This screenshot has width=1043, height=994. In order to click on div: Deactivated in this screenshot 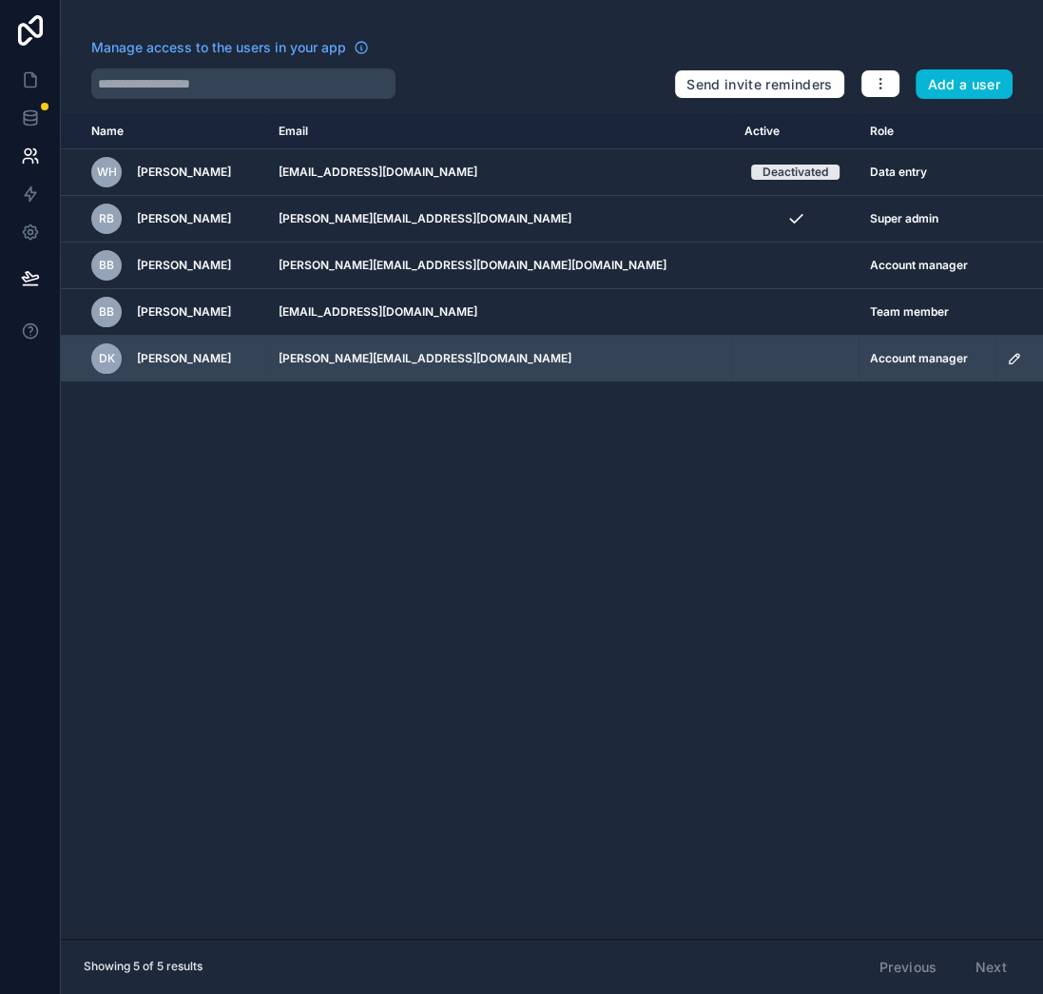, I will do `click(795, 172)`.